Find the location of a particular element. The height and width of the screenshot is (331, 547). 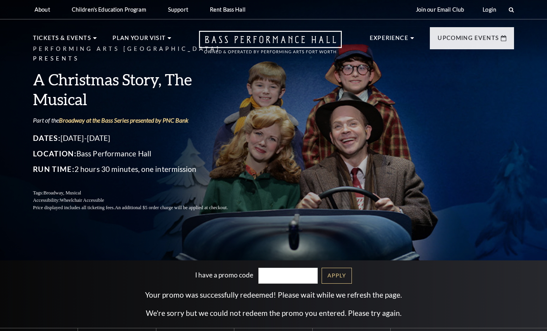

p: Tickets & Events is located at coordinates (62, 40).